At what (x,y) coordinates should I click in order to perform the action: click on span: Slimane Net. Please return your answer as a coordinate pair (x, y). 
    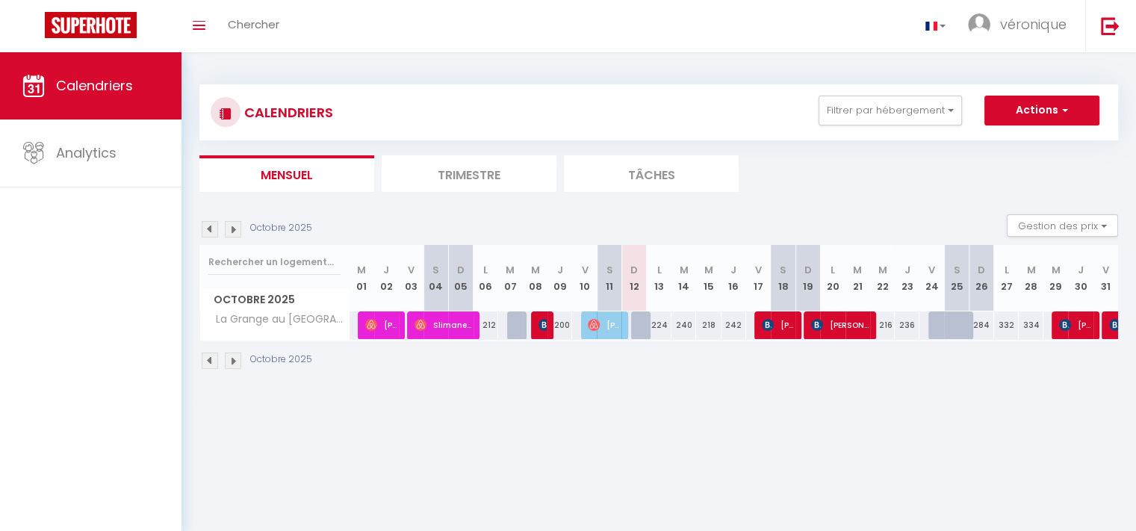
    Looking at the image, I should click on (443, 325).